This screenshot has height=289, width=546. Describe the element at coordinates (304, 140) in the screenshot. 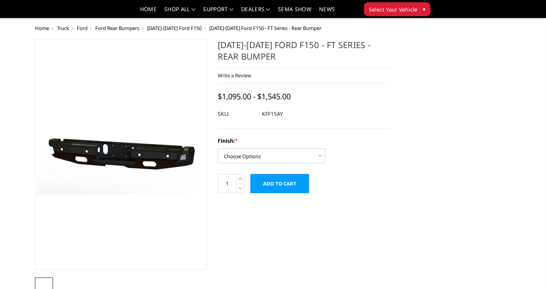

I see `label: Finish:` at that location.